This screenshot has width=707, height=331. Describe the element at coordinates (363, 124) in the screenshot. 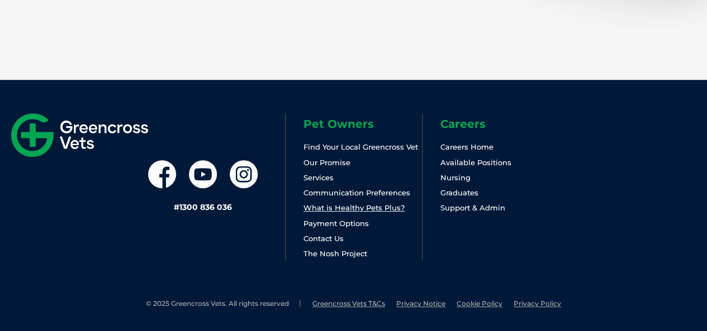

I see `h6: Pet Owners` at that location.